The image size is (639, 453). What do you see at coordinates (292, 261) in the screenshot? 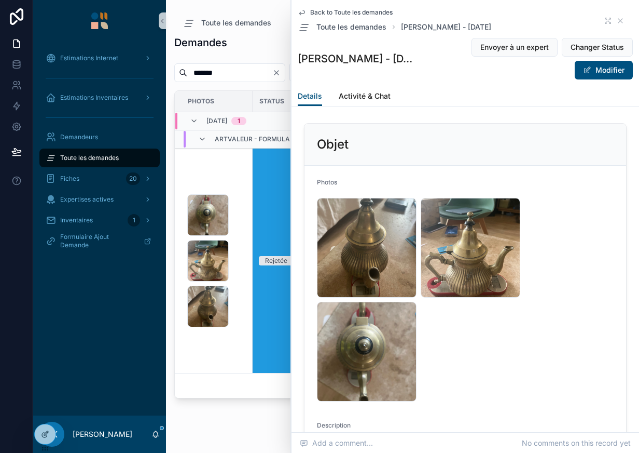
I see `a: Rejetée` at bounding box center [292, 261].